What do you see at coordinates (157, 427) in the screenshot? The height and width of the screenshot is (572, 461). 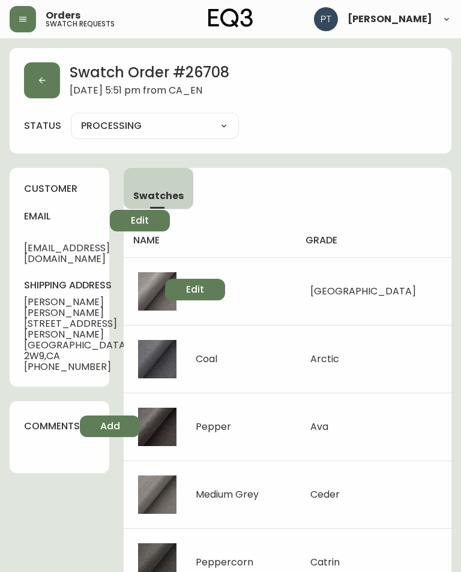 I see `img: 07c9338c-f67a-4e1d-a5a9-326643215ad9.jpg-thumb.jpg` at bounding box center [157, 427].